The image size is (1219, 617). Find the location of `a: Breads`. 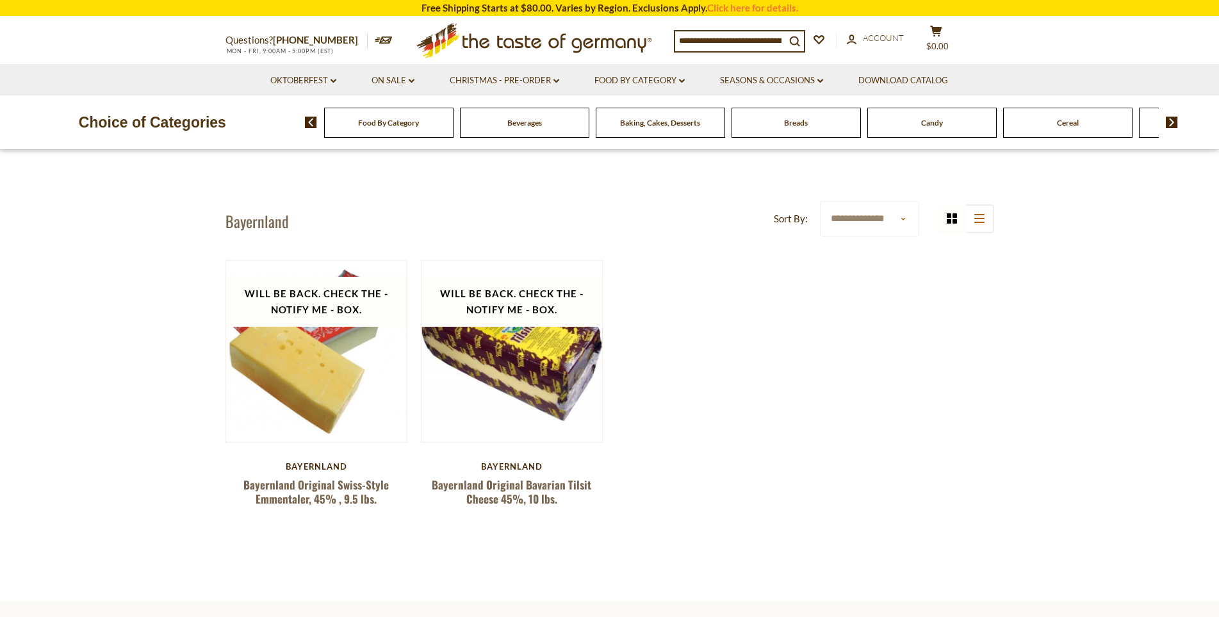

a: Breads is located at coordinates (796, 122).